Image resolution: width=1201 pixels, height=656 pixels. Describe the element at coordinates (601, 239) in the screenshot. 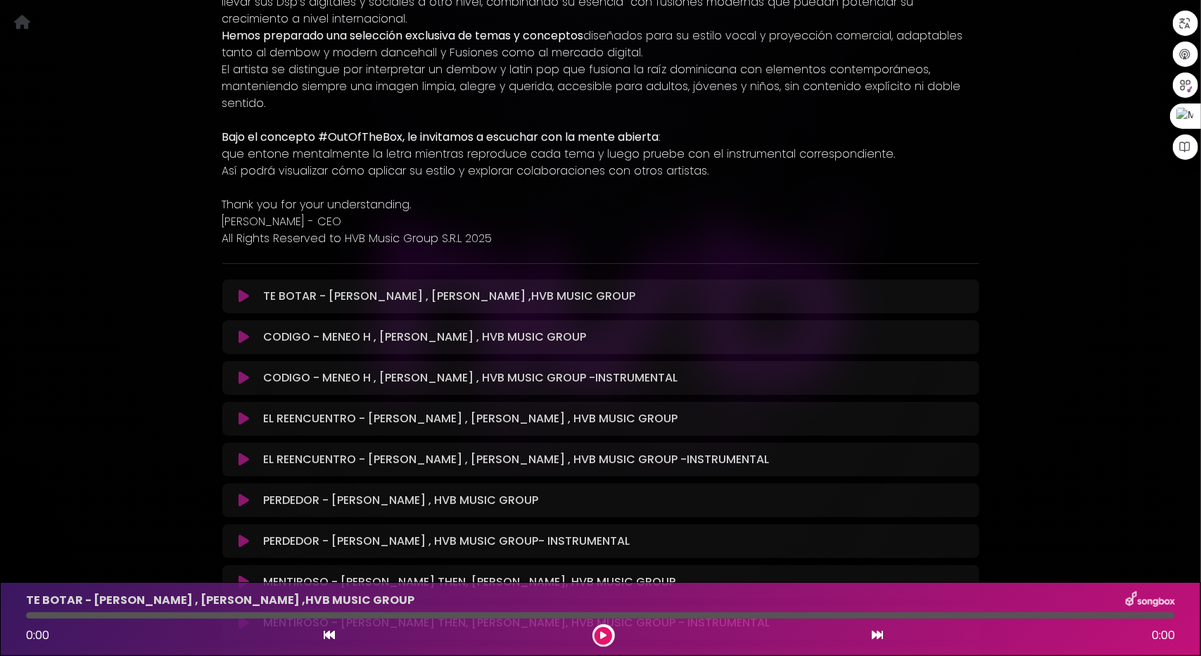

I see `p: All Rights Reserved to HVB Music Group S.R.L 2025` at that location.